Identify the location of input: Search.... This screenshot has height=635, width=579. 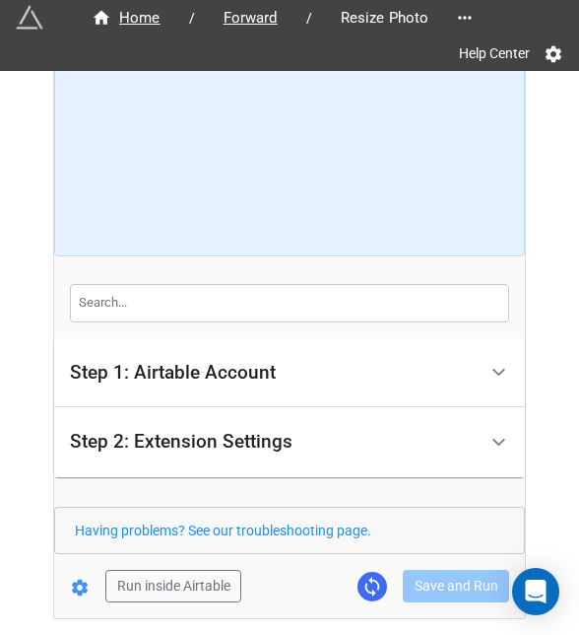
(290, 303).